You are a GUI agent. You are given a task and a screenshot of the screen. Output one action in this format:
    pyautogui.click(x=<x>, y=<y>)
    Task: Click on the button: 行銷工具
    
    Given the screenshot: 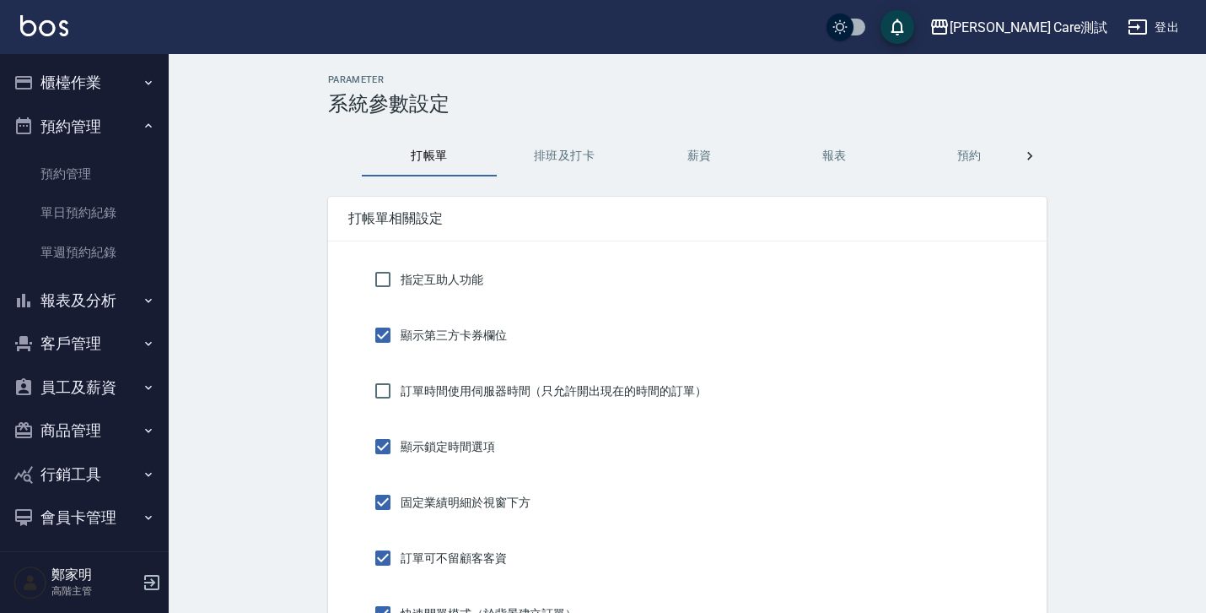 What is the action you would take?
    pyautogui.click(x=84, y=474)
    